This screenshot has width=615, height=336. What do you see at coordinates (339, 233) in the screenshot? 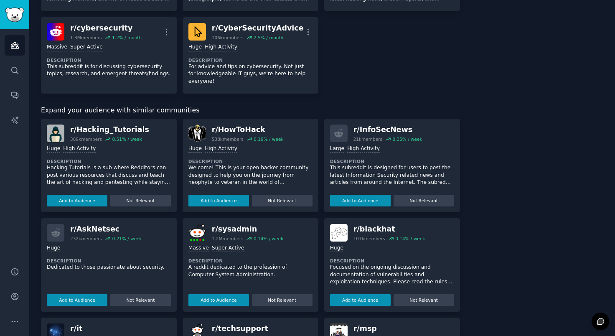
I see `img: blackhat` at bounding box center [339, 233].